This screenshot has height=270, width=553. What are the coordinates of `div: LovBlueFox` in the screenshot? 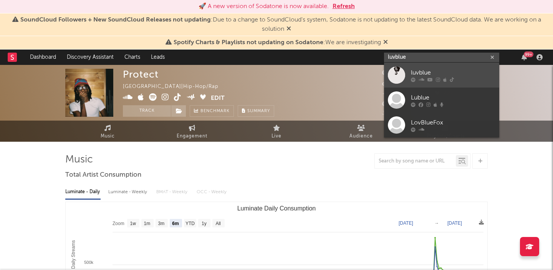 It's located at (453, 123).